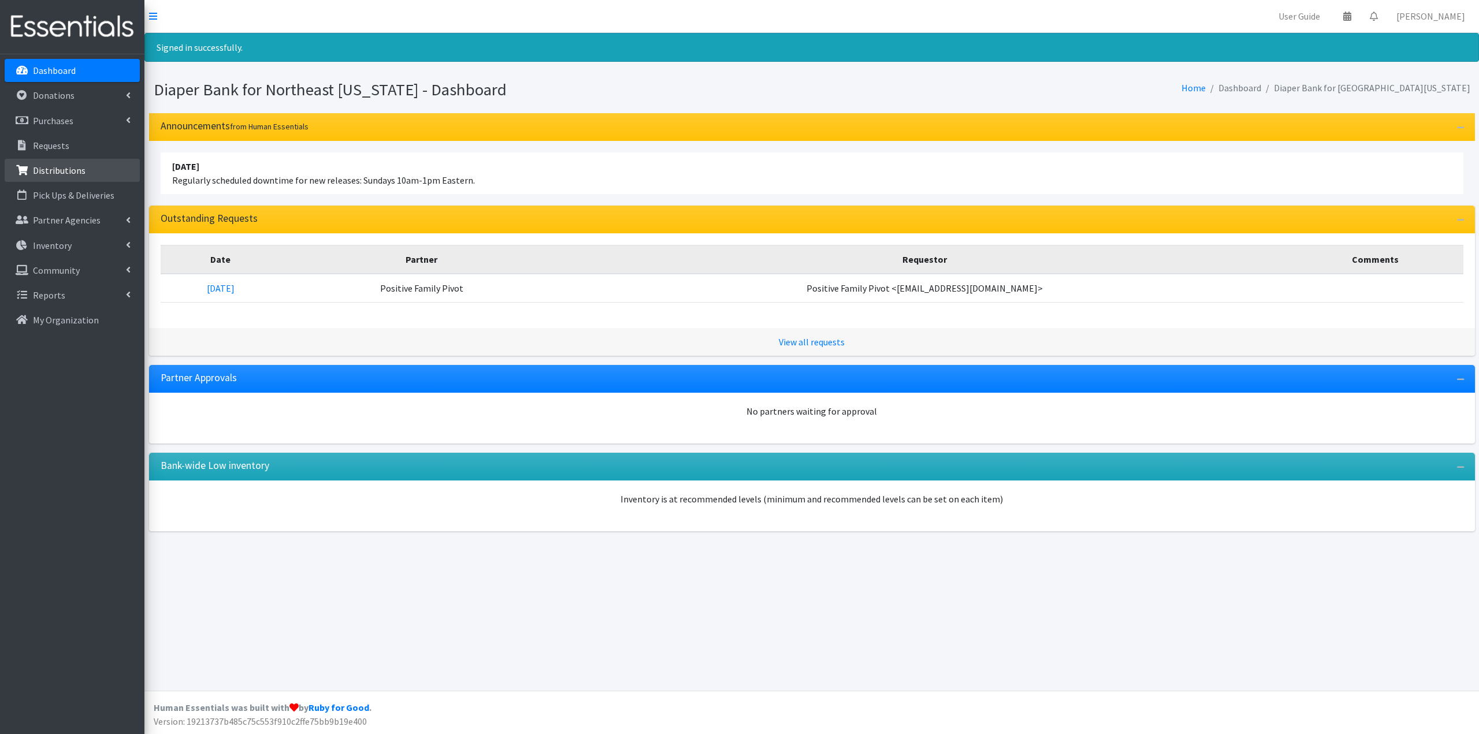  Describe the element at coordinates (812, 499) in the screenshot. I see `p: Inventory is at recommended levels (minimum and recommended levels can be set on each item)` at that location.